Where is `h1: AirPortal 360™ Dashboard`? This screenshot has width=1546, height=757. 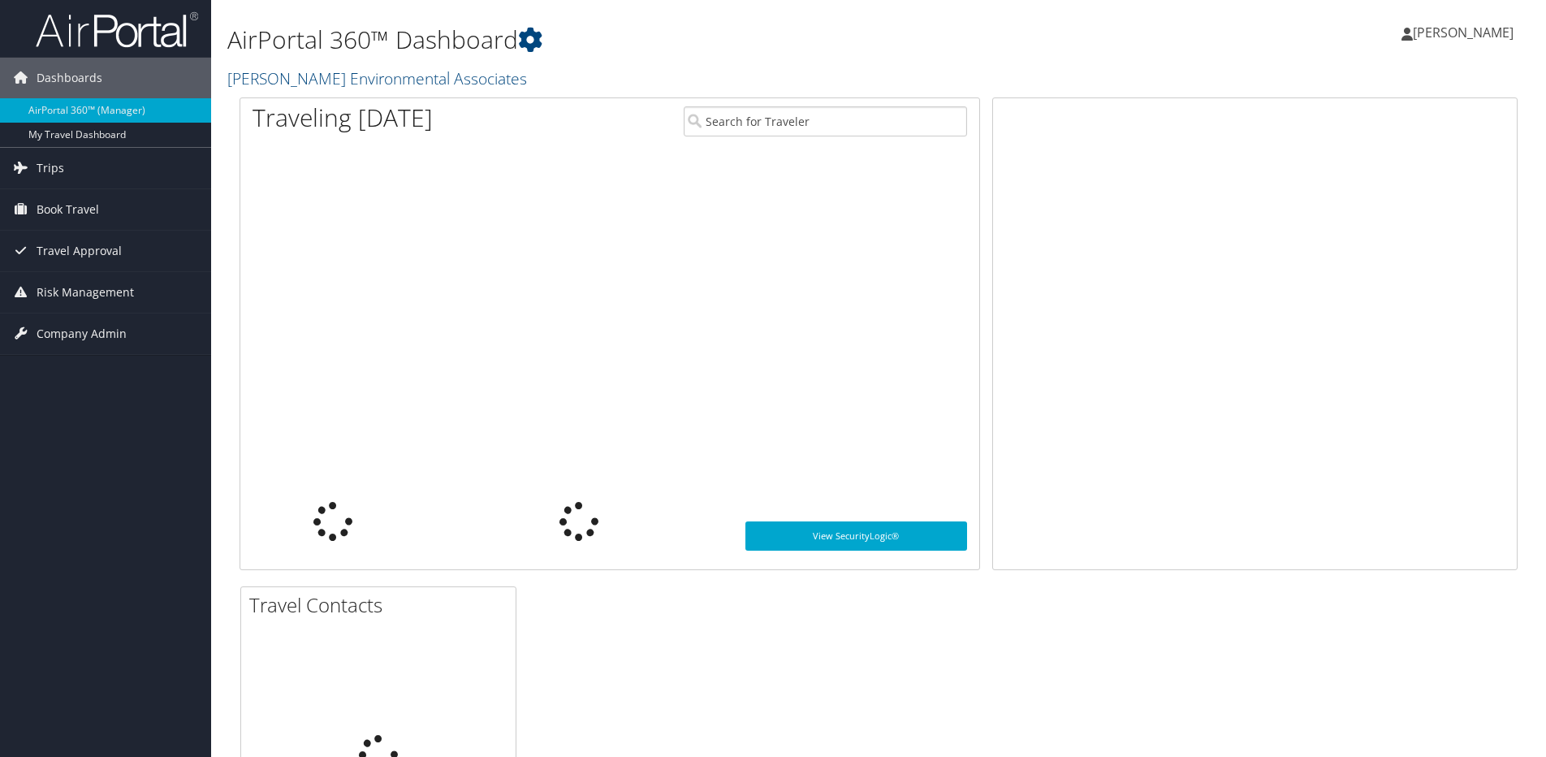 h1: AirPortal 360™ Dashboard is located at coordinates (661, 40).